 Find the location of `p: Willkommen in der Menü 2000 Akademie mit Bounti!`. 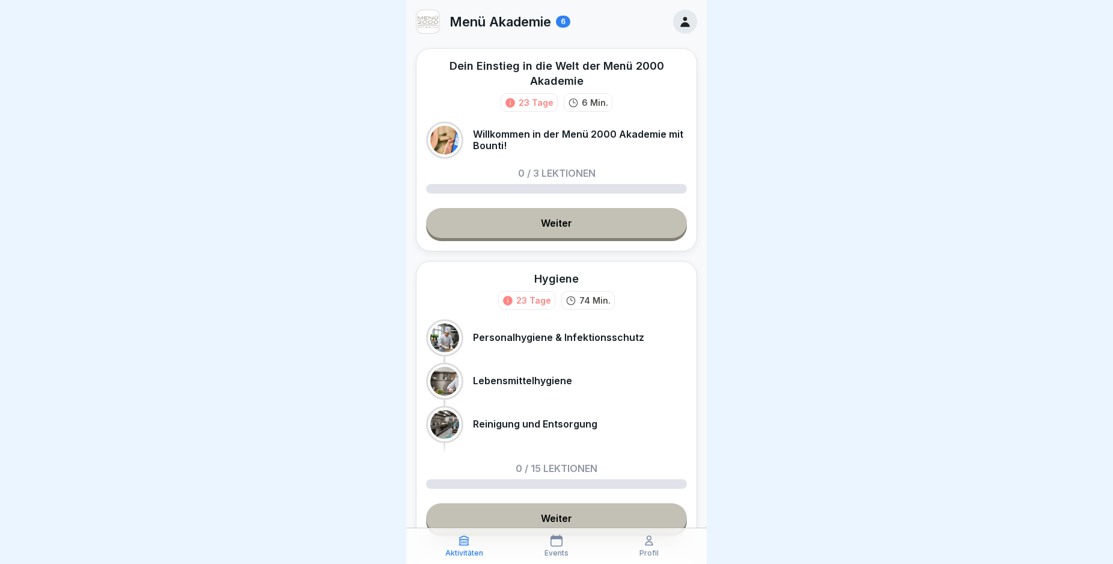

p: Willkommen in der Menü 2000 Akademie mit Bounti! is located at coordinates (580, 140).